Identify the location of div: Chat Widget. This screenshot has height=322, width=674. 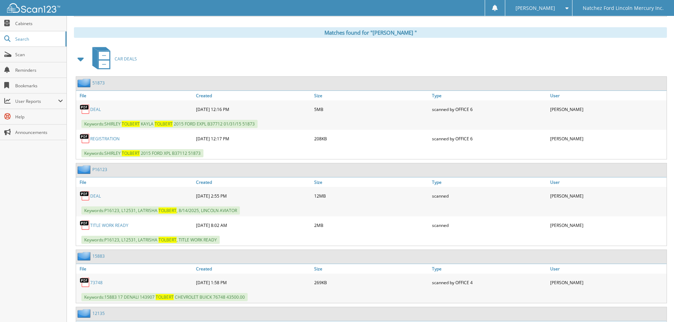
(657, 305).